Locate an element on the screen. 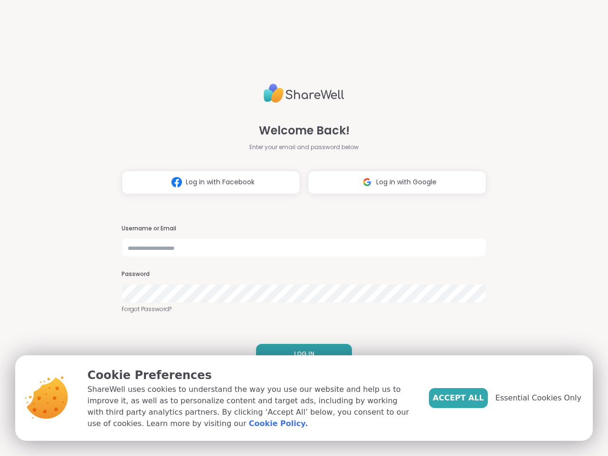 The height and width of the screenshot is (456, 608). a: Forgot Password? is located at coordinates (304, 309).